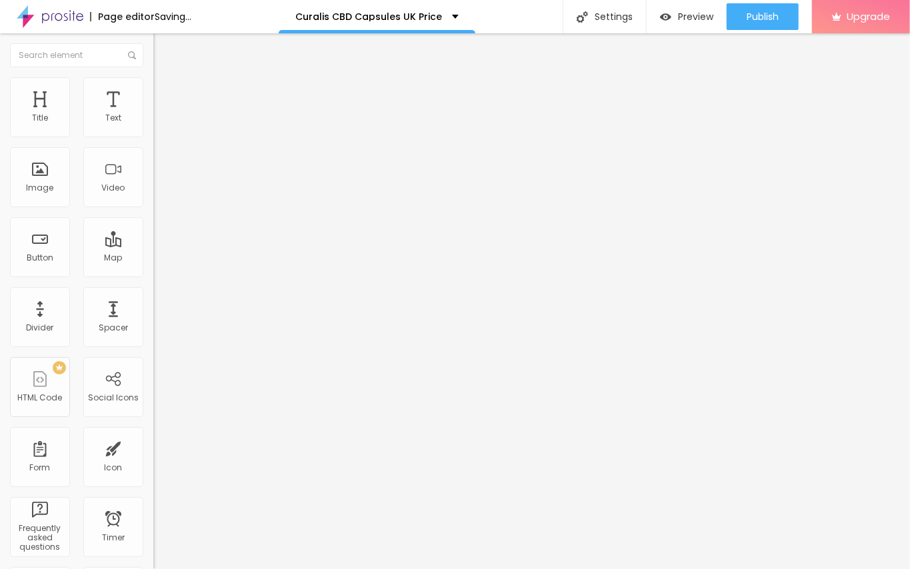  What do you see at coordinates (868, 16) in the screenshot?
I see `span: Upgrade` at bounding box center [868, 16].